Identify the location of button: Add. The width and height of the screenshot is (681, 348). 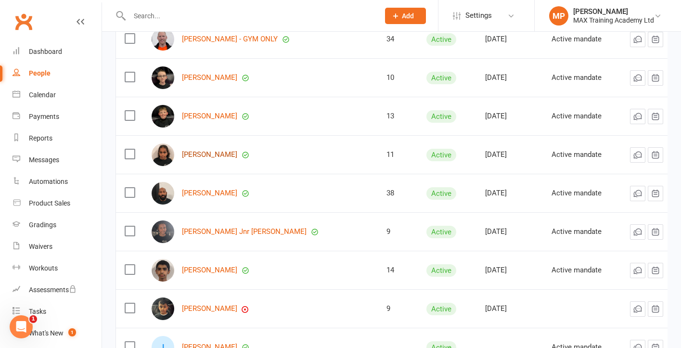
(405, 16).